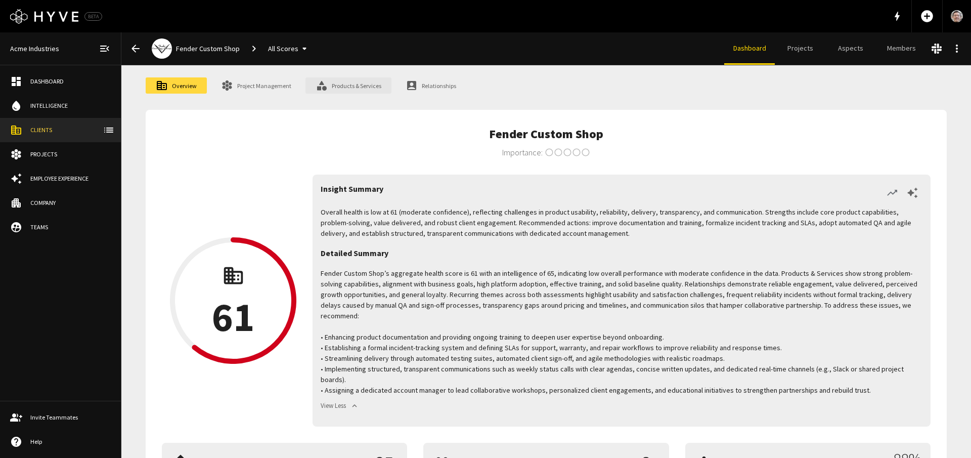  Describe the element at coordinates (621, 332) in the screenshot. I see `p: Fender Custom Shop’s aggregate health score is 61 with an intelligence of 65, indicating low over...` at that location.